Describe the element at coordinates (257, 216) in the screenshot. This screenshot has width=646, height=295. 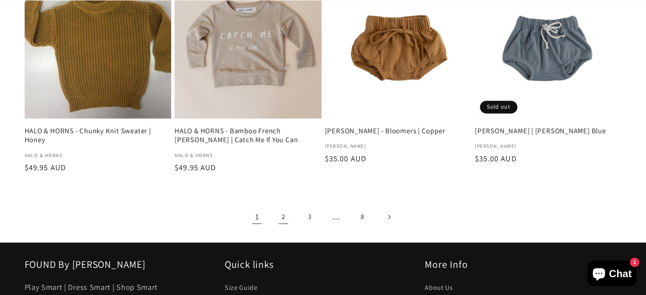
I see `span: Page 1` at that location.